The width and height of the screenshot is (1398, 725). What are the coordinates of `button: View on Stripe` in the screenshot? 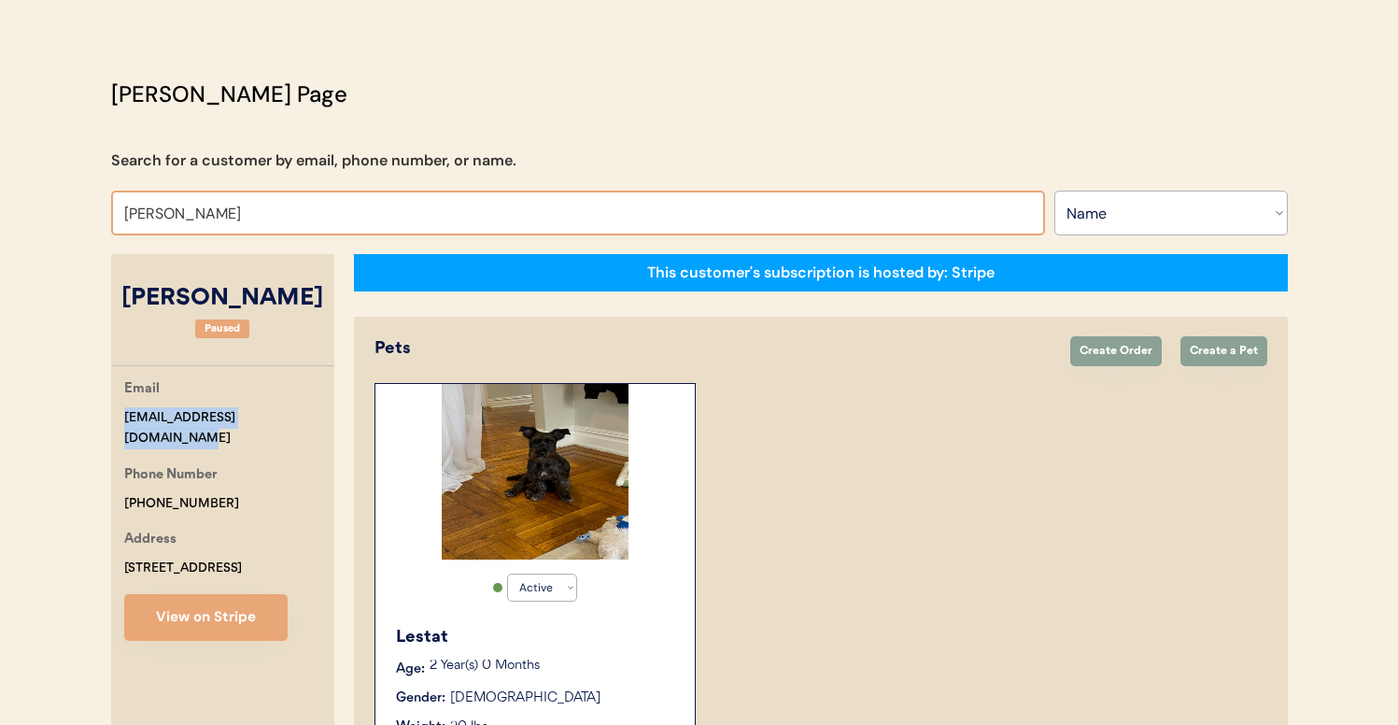 It's located at (205, 617).